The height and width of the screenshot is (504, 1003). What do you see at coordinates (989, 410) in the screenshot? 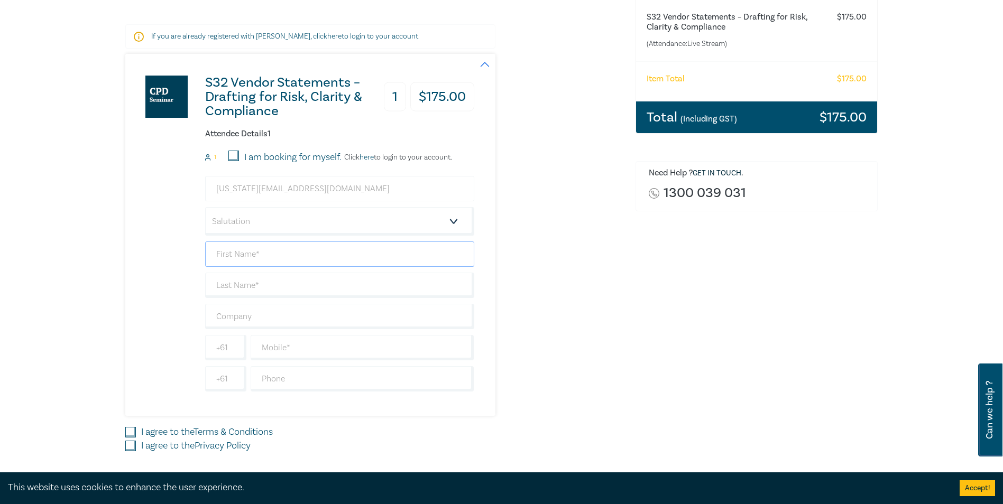
I see `span: Can we help ?` at bounding box center [989, 410].